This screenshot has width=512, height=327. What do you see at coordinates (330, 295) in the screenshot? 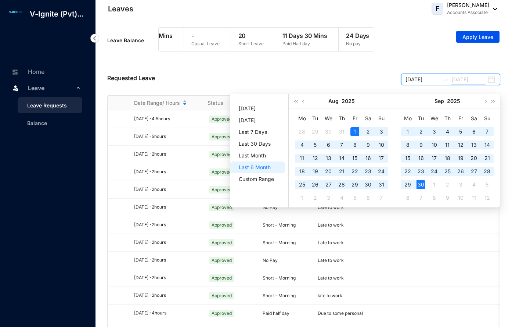
I see `span: late to work` at bounding box center [330, 295].